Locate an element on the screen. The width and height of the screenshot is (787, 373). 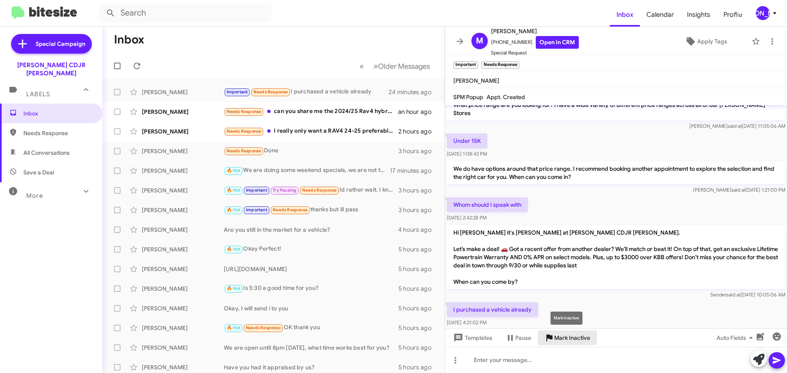
a: Calendar is located at coordinates (660, 15).